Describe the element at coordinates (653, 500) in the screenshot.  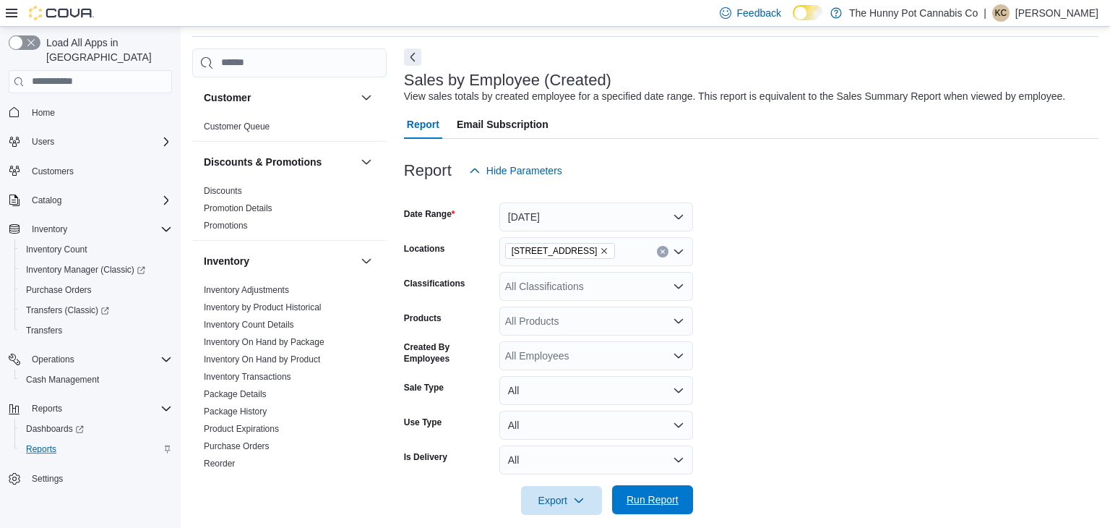
I see `span: Run Report` at that location.